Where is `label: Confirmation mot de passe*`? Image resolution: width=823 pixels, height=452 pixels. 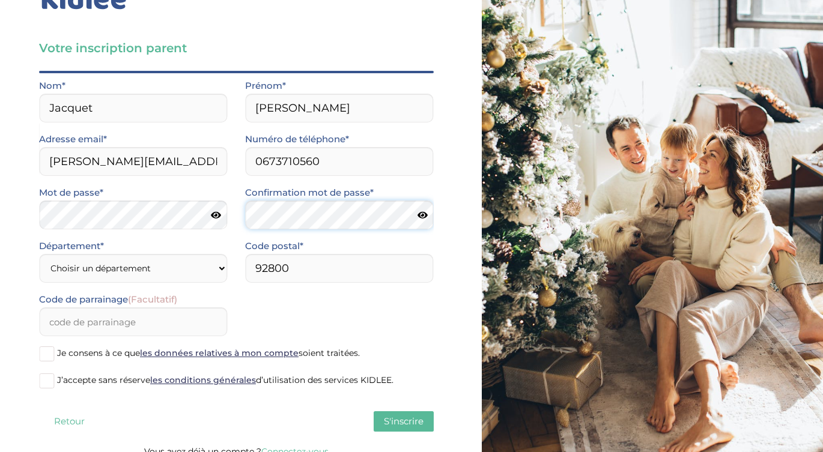
label: Confirmation mot de passe* is located at coordinates (309, 193).